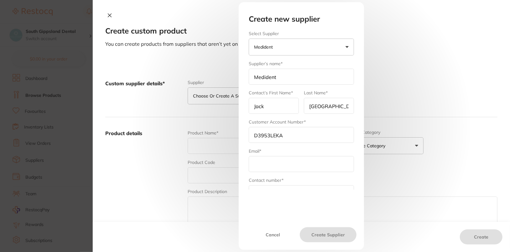 This screenshot has width=510, height=252. I want to click on label: Select Supplier, so click(302, 34).